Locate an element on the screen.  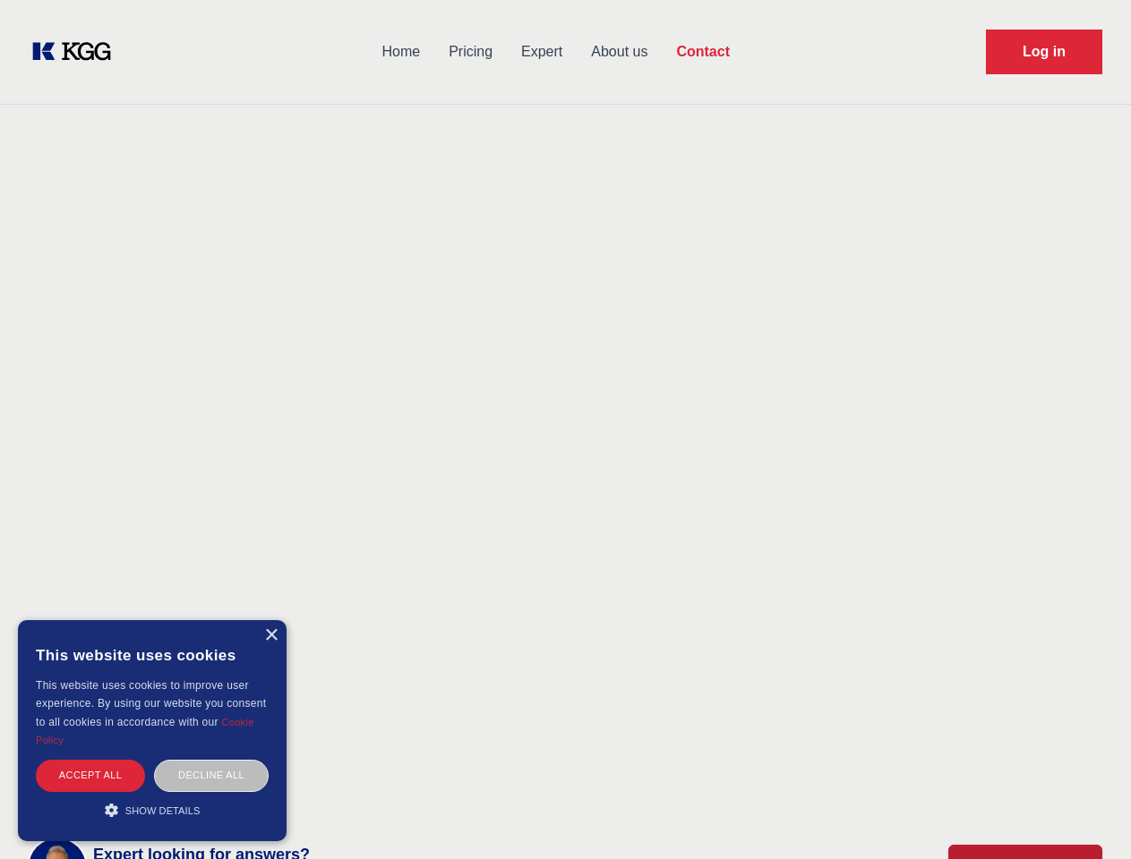
div: Accept all is located at coordinates (90, 775).